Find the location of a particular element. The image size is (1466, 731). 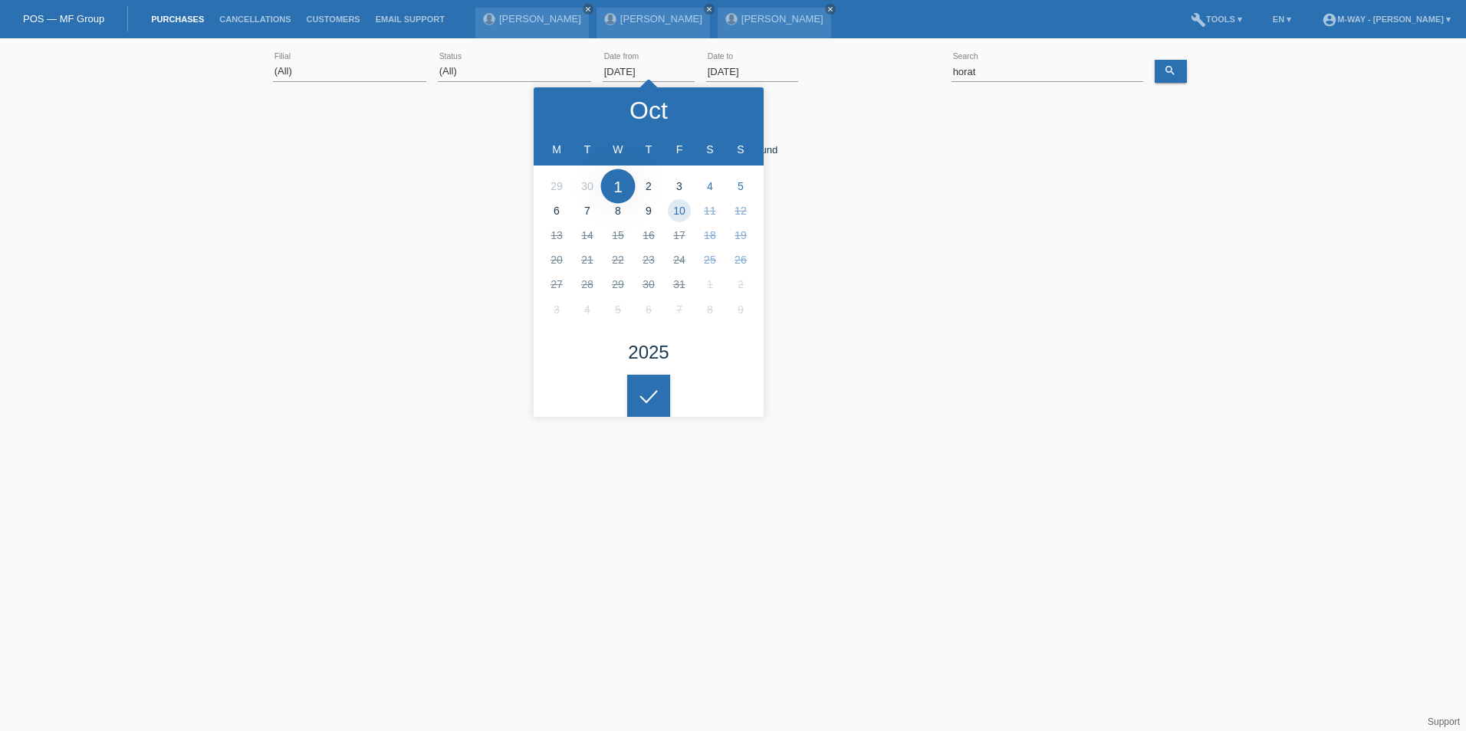

a: Cancellations is located at coordinates (255, 19).